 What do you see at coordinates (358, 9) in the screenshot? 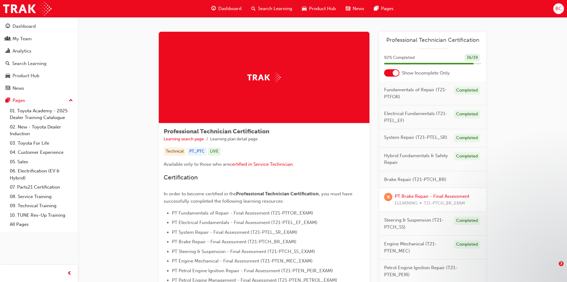
I see `span: News` at bounding box center [358, 9].